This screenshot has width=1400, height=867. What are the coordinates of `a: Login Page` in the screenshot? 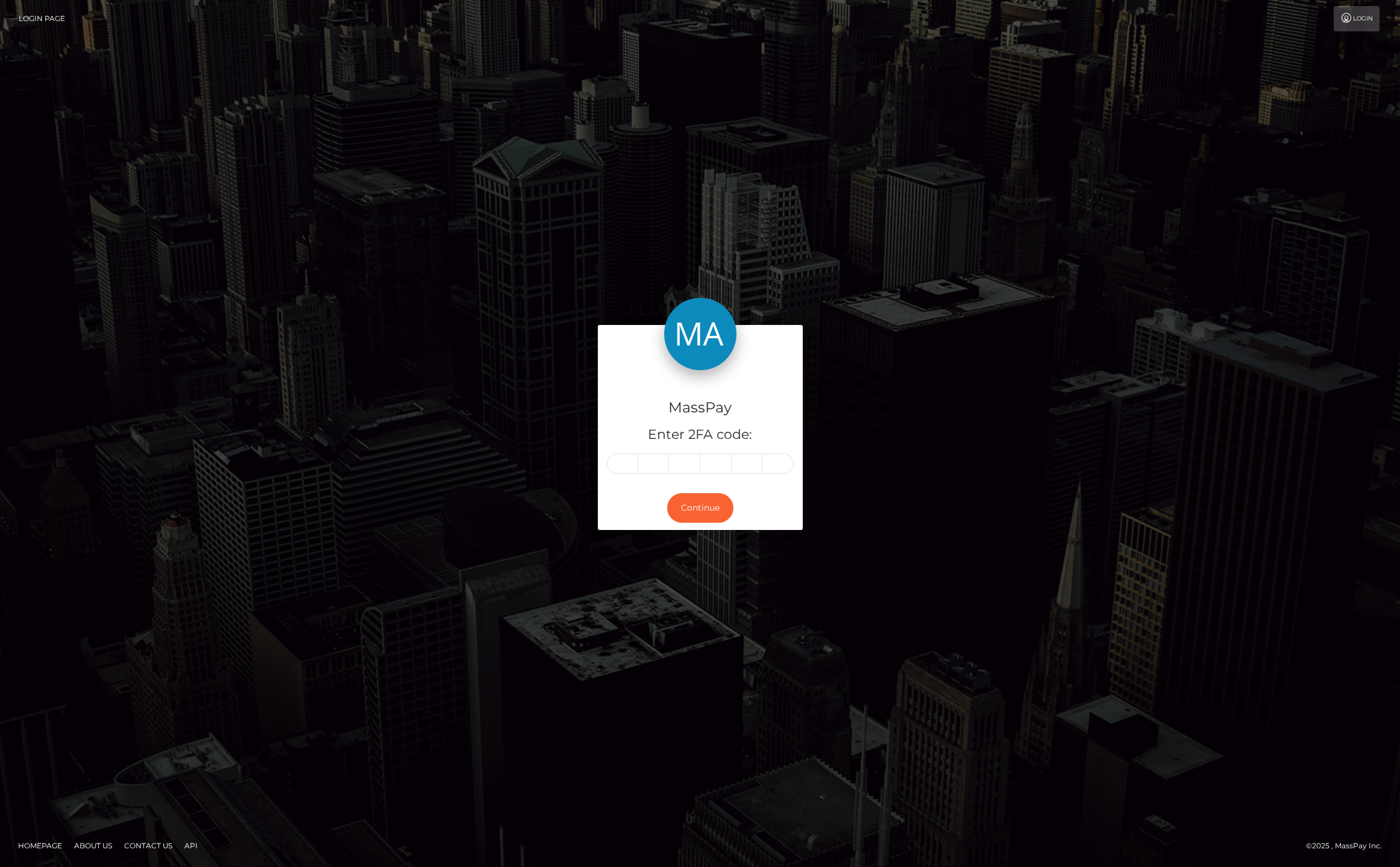 It's located at (41, 19).